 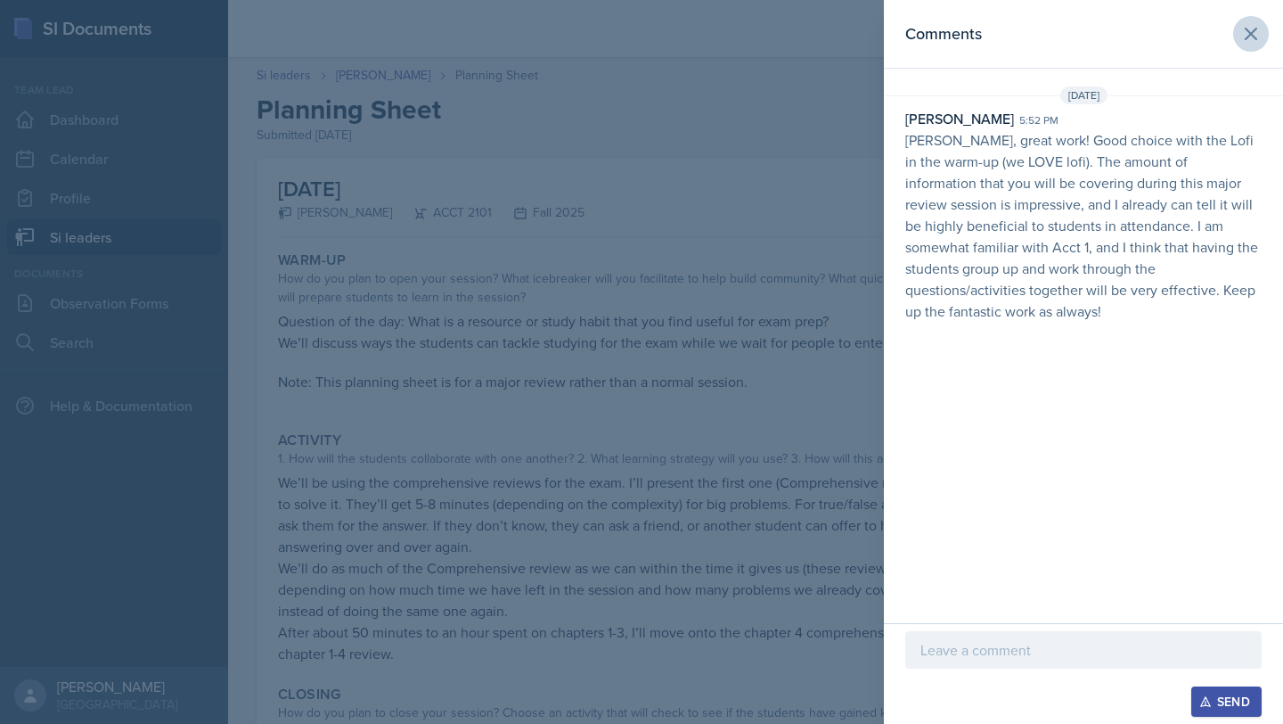 I want to click on div: 5:52 pm, so click(x=1039, y=120).